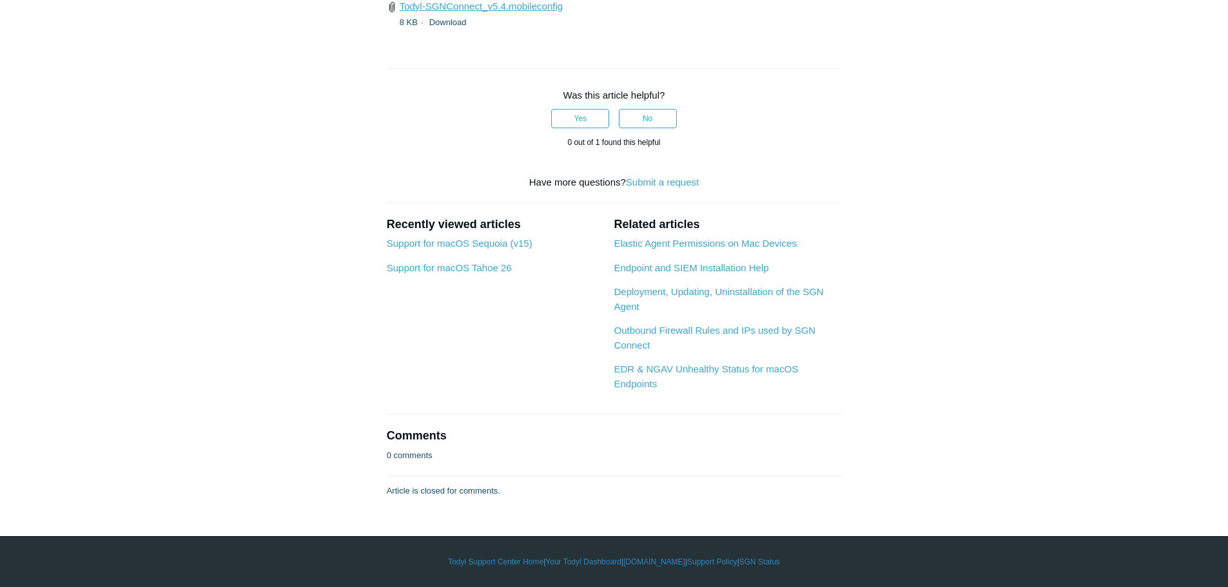  What do you see at coordinates (481, 6) in the screenshot?
I see `a: Todyl-SGNConnect_v5.4.mobileconfig` at bounding box center [481, 6].